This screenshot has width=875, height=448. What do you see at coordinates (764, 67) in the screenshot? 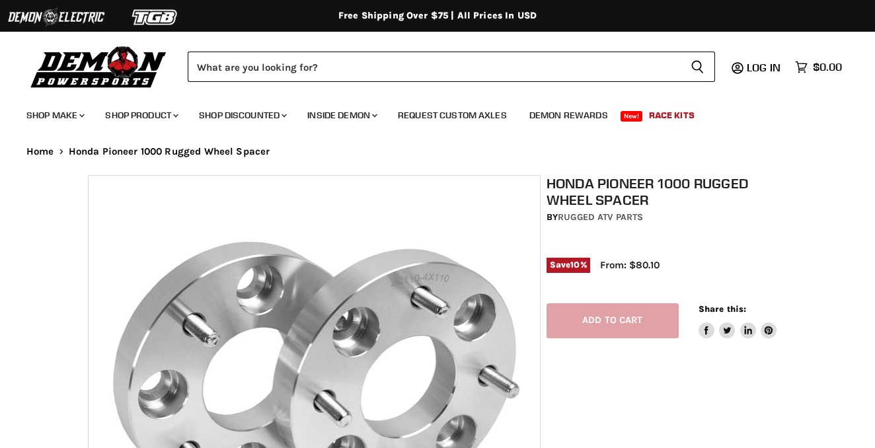
I see `a: Log in` at bounding box center [764, 67].